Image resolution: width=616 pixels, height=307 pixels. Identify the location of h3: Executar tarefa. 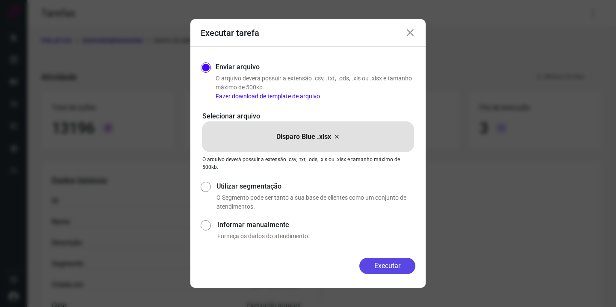
(230, 33).